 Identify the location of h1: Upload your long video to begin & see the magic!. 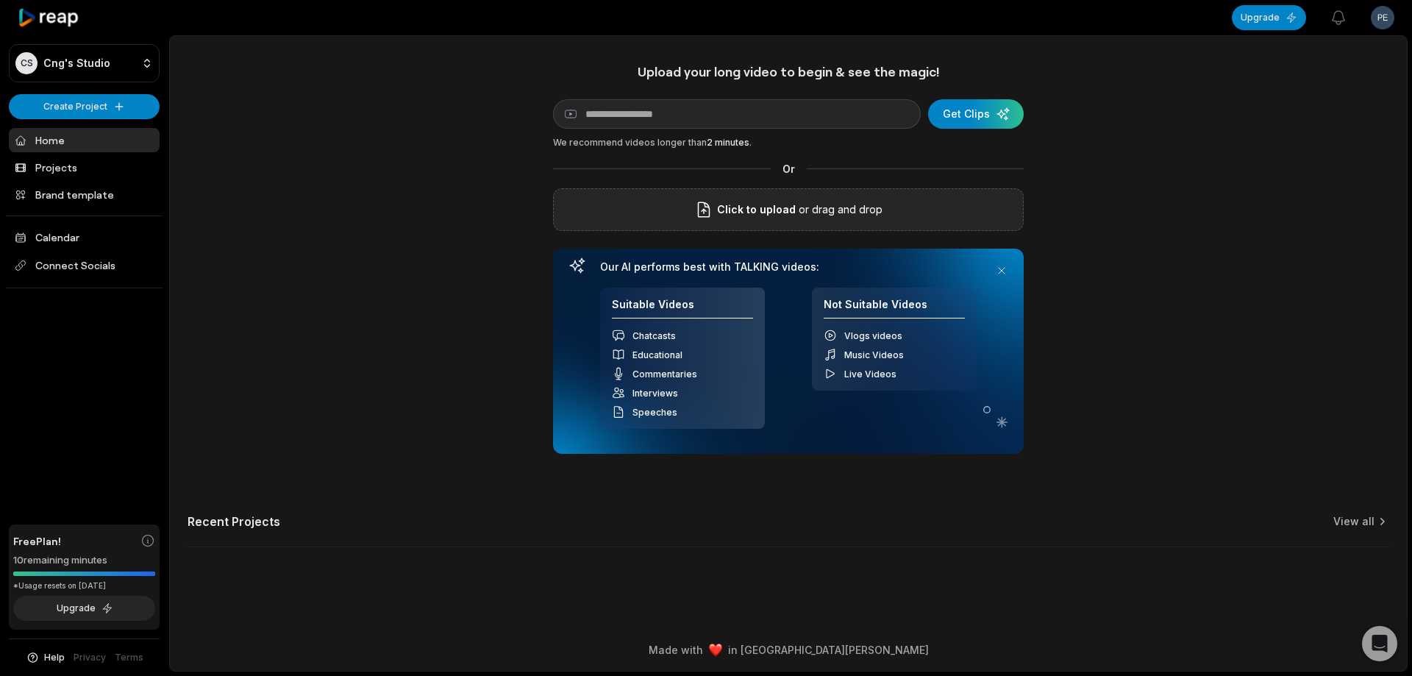
(788, 71).